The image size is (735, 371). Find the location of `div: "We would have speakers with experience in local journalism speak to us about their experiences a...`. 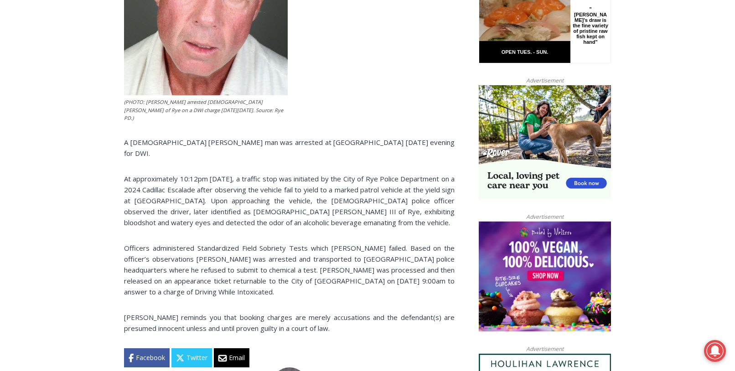

div: "We would have speakers with experience in local journalism speak to us about their experiences a... is located at coordinates (330, 44).